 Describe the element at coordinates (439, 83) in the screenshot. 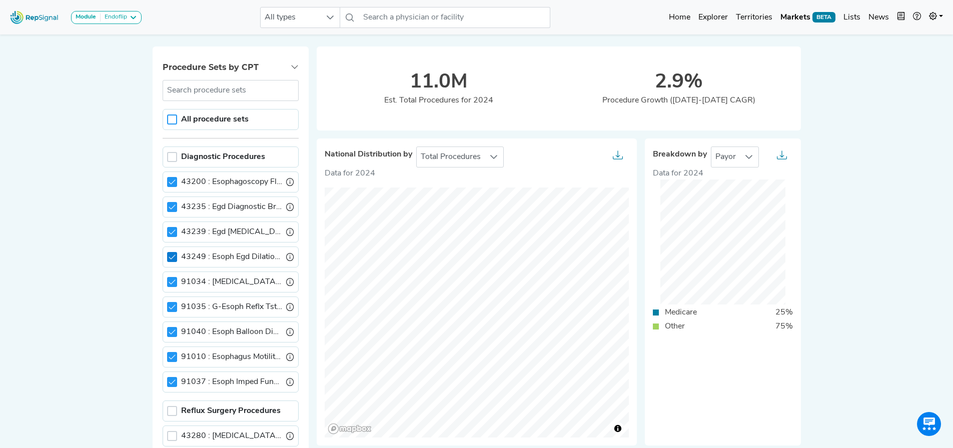

I see `div: 11.0M` at that location.